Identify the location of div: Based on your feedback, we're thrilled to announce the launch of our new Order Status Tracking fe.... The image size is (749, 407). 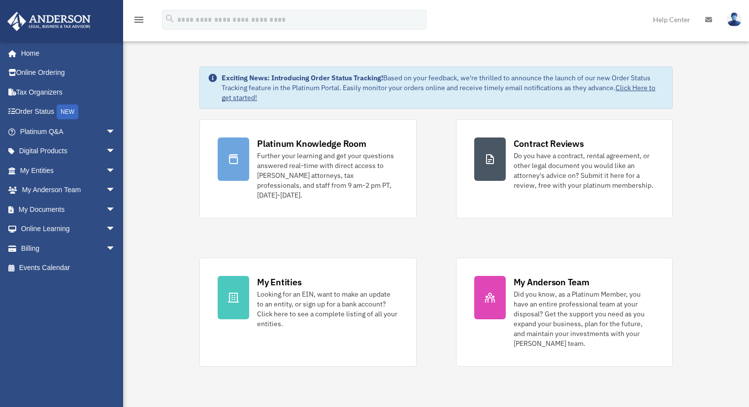
(443, 88).